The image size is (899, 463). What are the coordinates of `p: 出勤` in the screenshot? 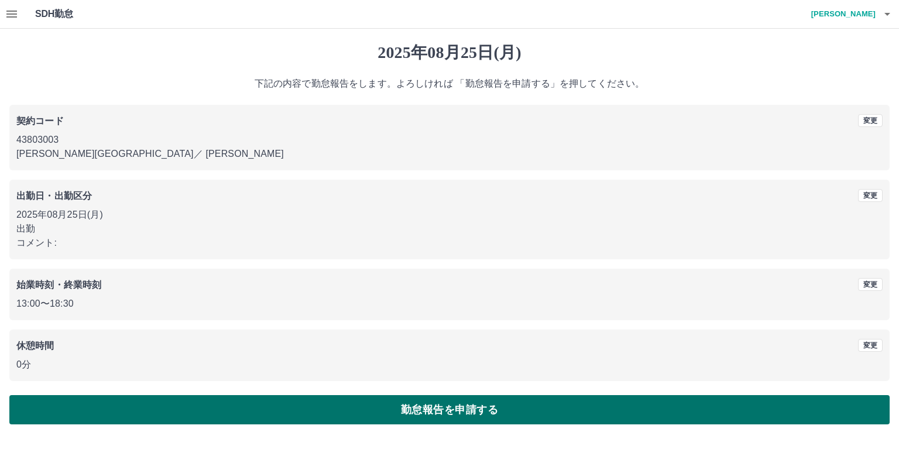 It's located at (449, 229).